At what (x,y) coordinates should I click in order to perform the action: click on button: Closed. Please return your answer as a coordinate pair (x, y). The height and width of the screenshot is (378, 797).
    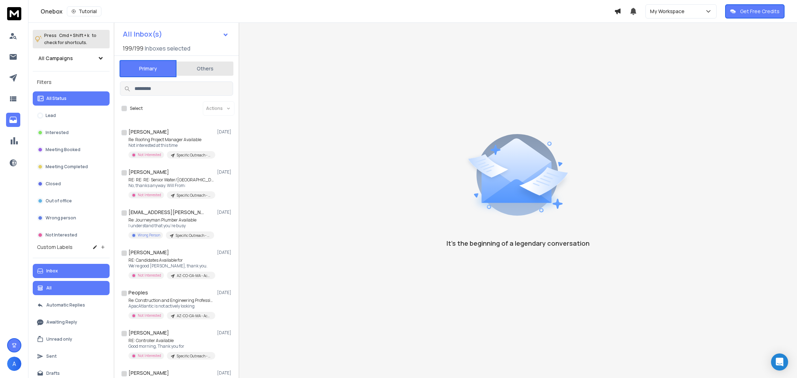
    Looking at the image, I should click on (71, 184).